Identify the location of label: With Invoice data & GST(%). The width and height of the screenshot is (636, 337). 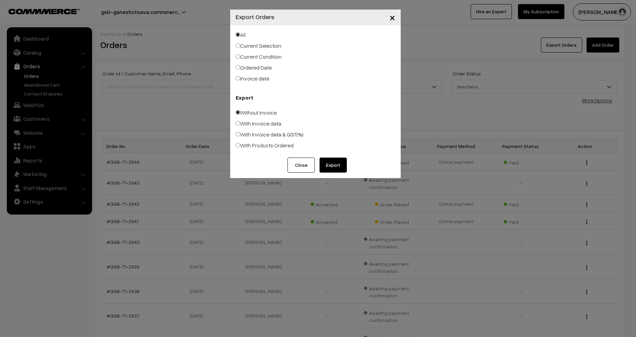
(270, 134).